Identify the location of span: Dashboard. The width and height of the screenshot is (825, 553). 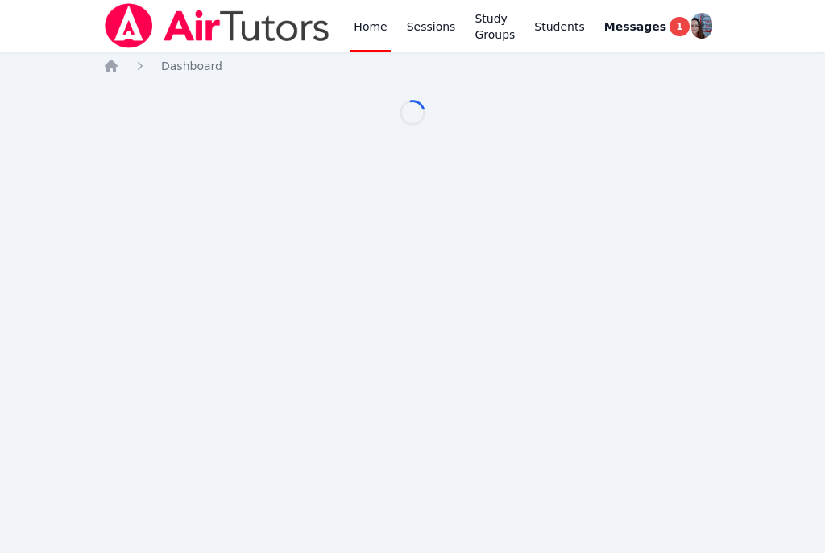
(192, 66).